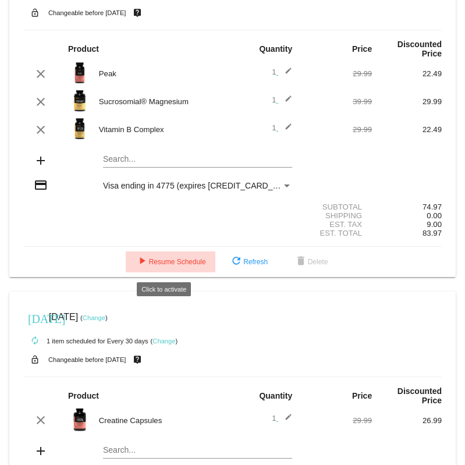 This screenshot has width=465, height=465. What do you see at coordinates (407, 207) in the screenshot?
I see `div: 74.97` at bounding box center [407, 207].